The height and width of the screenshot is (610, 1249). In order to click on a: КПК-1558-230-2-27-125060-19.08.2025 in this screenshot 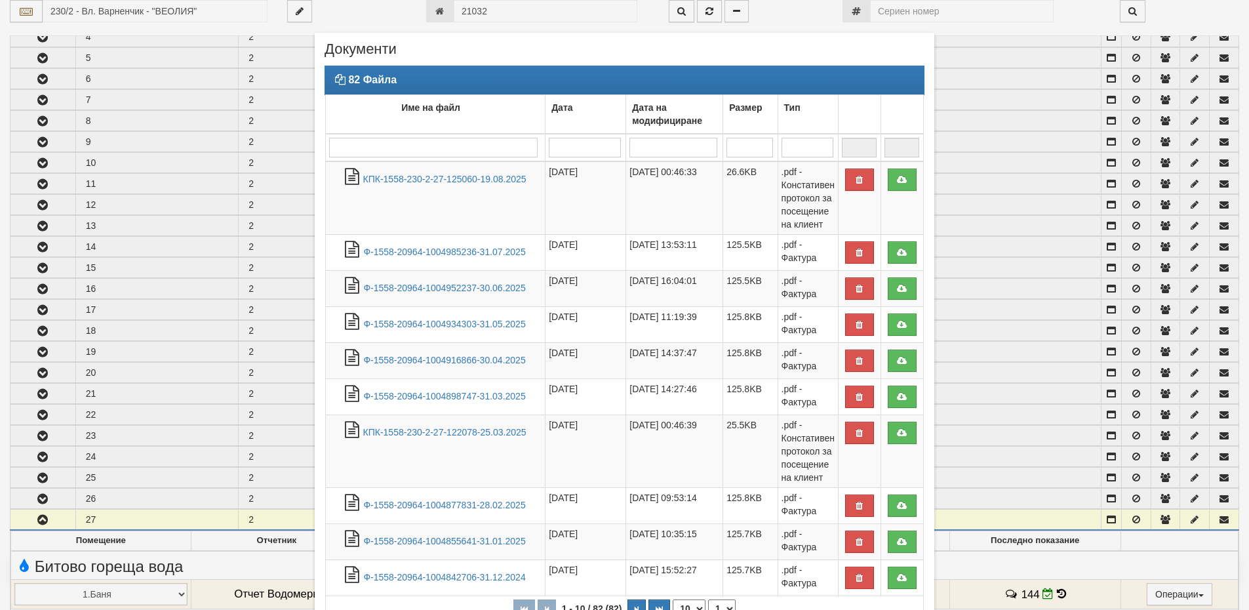, I will do `click(444, 179)`.